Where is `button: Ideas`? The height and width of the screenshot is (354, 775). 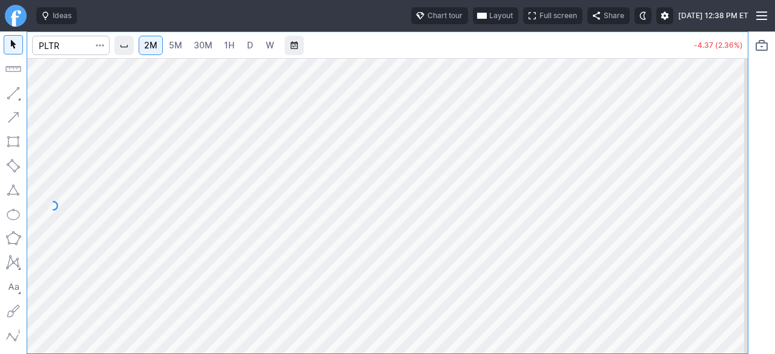
button: Ideas is located at coordinates (56, 16).